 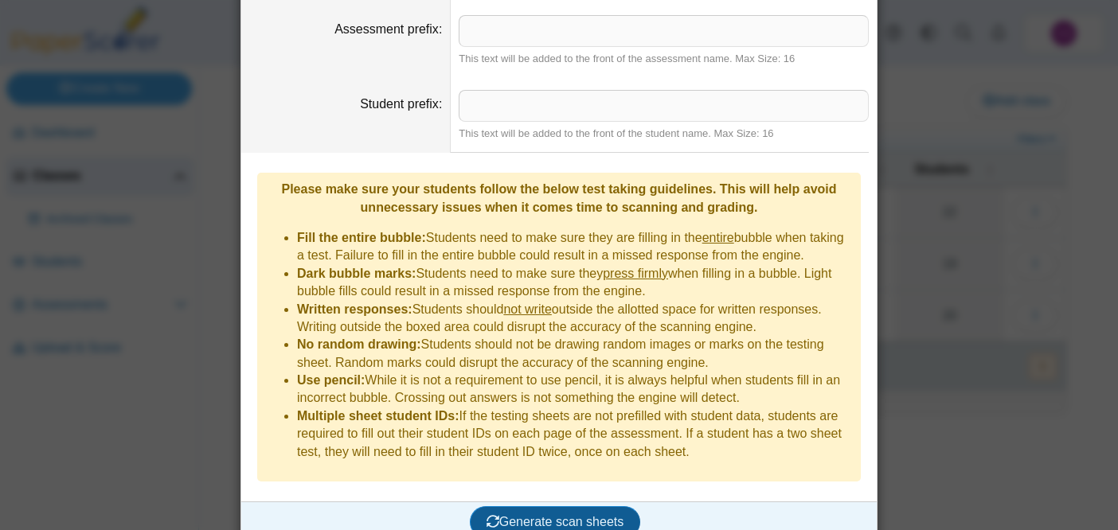 What do you see at coordinates (575, 354) in the screenshot?
I see `li: Students should not be drawing random images or marks on the testing sheet. Random marks could di...` at bounding box center [575, 354].